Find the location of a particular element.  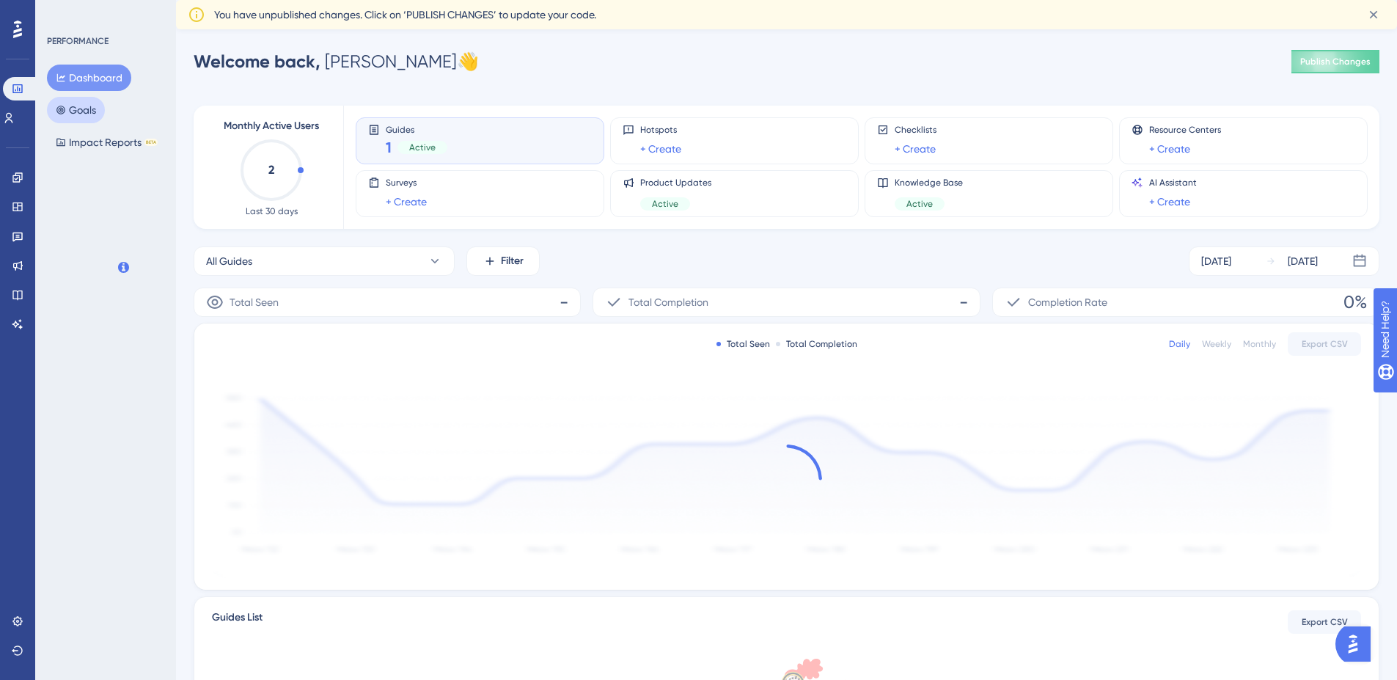

span: You have unpublished changes. Click on ‘PUBLISH CHANGES’ to update your code. is located at coordinates (405, 15).